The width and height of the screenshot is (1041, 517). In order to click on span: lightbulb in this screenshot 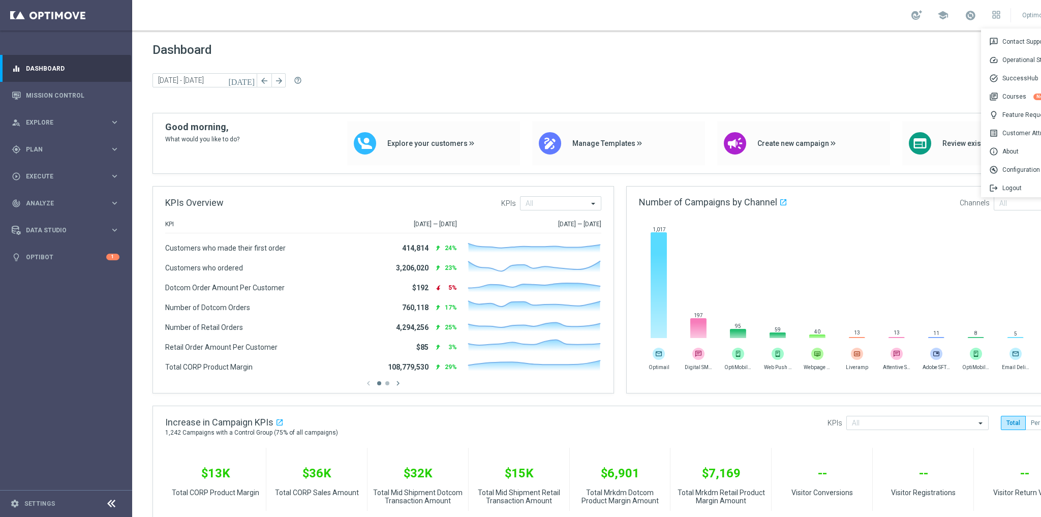, I will do `click(995, 115)`.